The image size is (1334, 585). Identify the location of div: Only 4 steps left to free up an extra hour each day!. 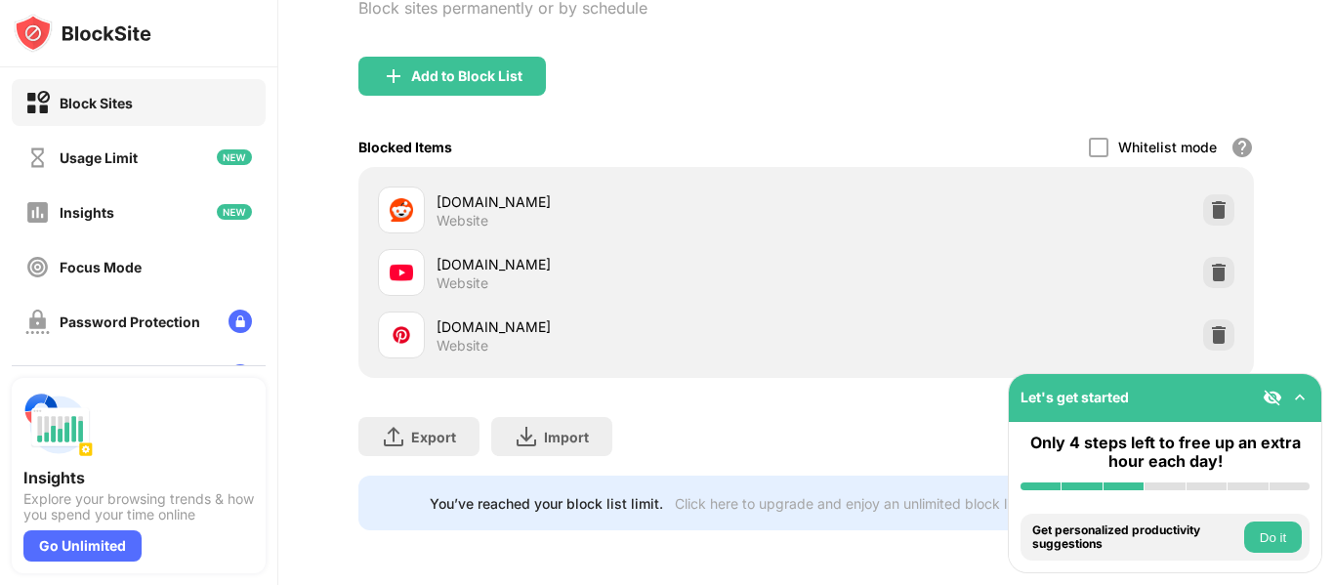
(1165, 452).